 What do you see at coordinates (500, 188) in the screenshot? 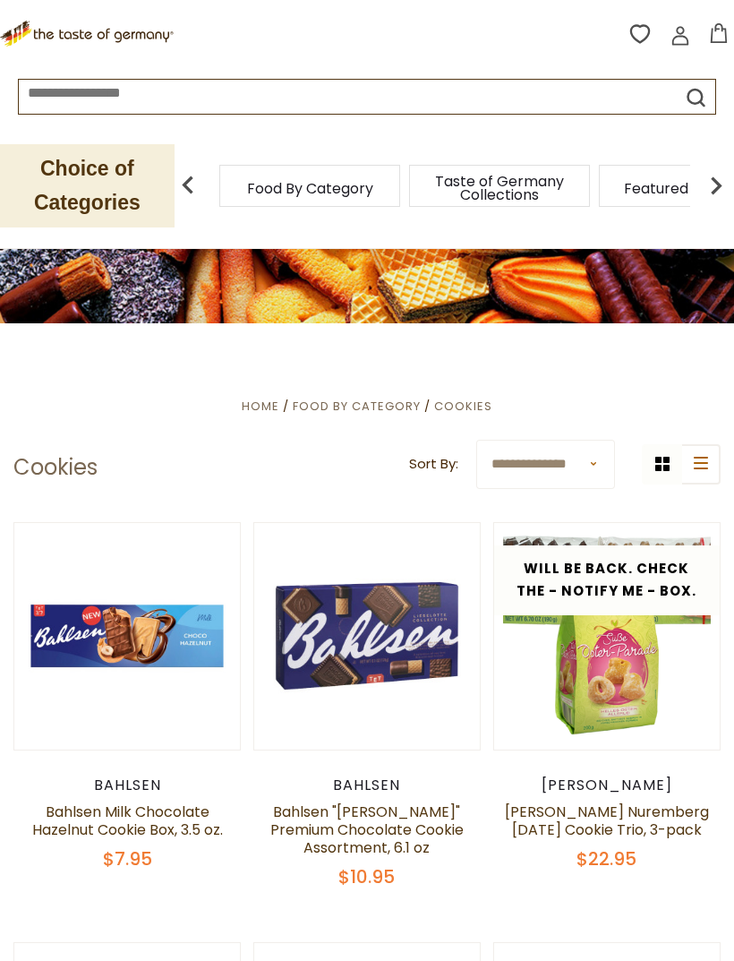
I see `a: Taste of Germany Collections` at bounding box center [500, 188].